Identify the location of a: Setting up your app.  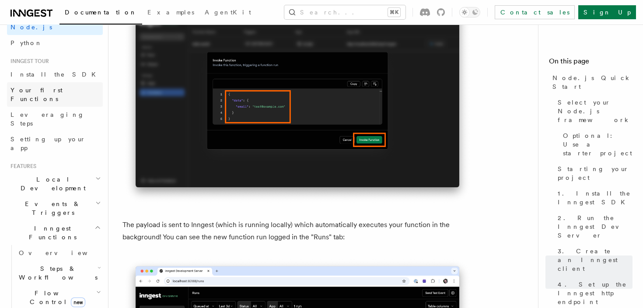
(55, 143).